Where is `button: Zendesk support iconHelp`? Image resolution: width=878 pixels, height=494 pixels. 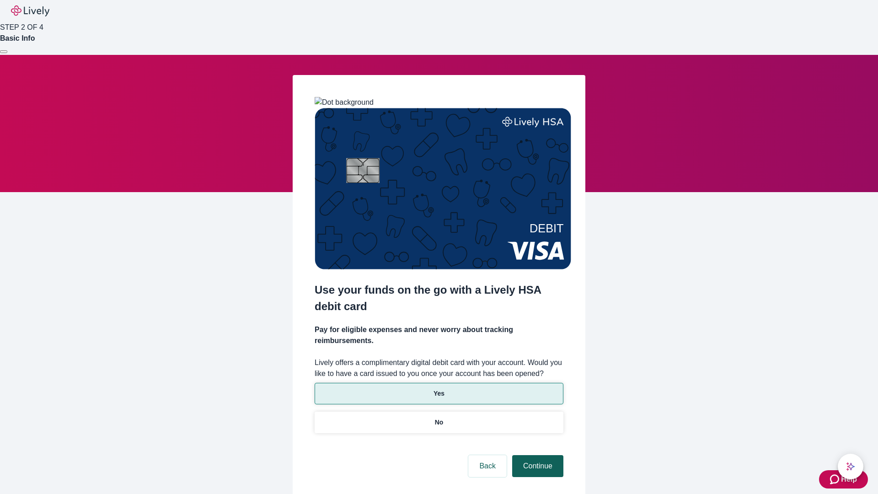 button: Zendesk support iconHelp is located at coordinates (843, 479).